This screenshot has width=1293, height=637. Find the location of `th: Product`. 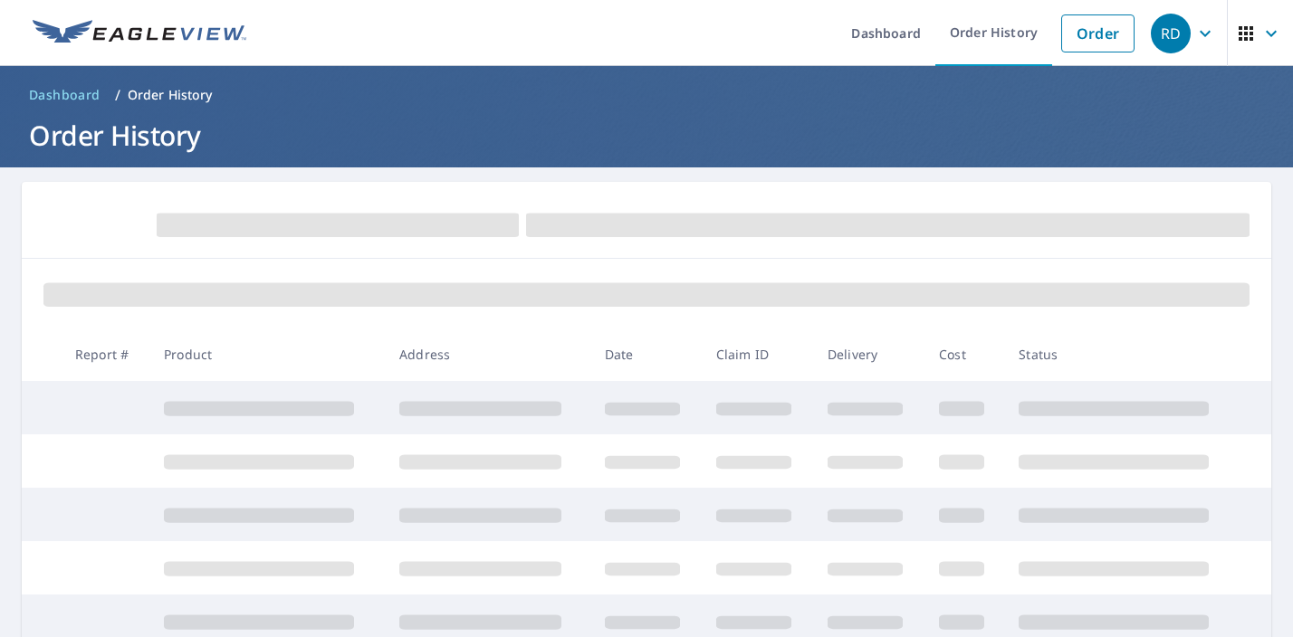

th: Product is located at coordinates (267, 354).